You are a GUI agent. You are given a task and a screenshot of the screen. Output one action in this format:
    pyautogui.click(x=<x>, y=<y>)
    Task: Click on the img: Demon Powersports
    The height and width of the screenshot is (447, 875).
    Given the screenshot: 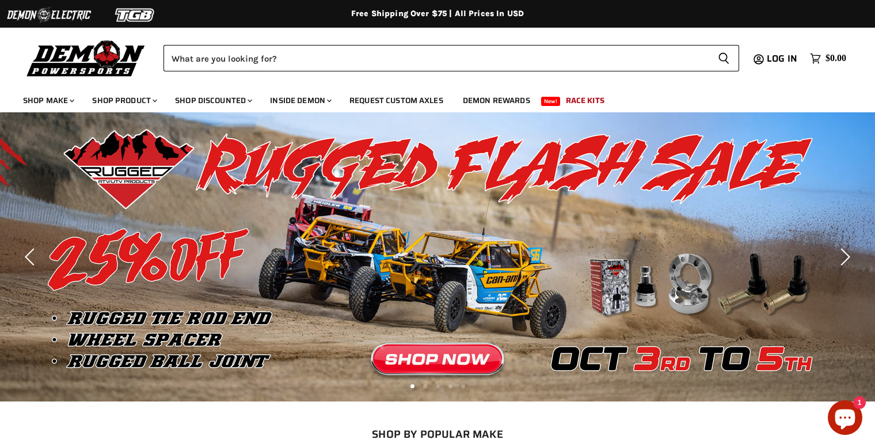 What is the action you would take?
    pyautogui.click(x=86, y=58)
    